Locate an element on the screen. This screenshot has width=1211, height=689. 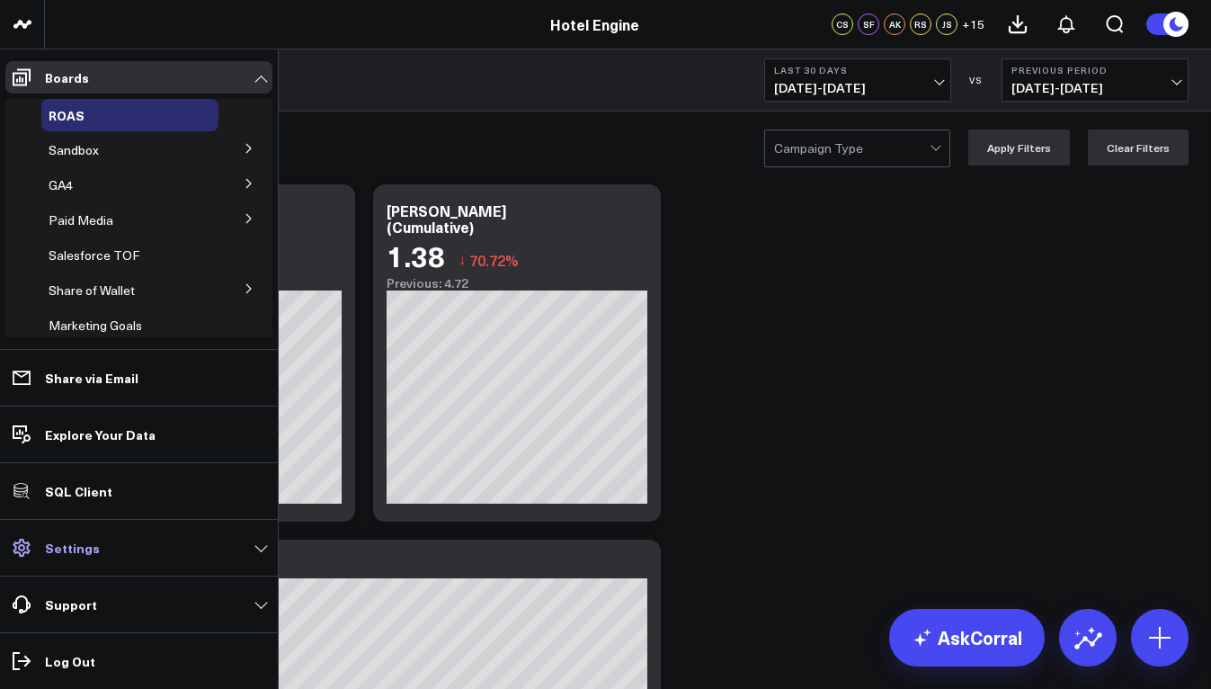
div: Previous: 4.72 is located at coordinates (517, 283).